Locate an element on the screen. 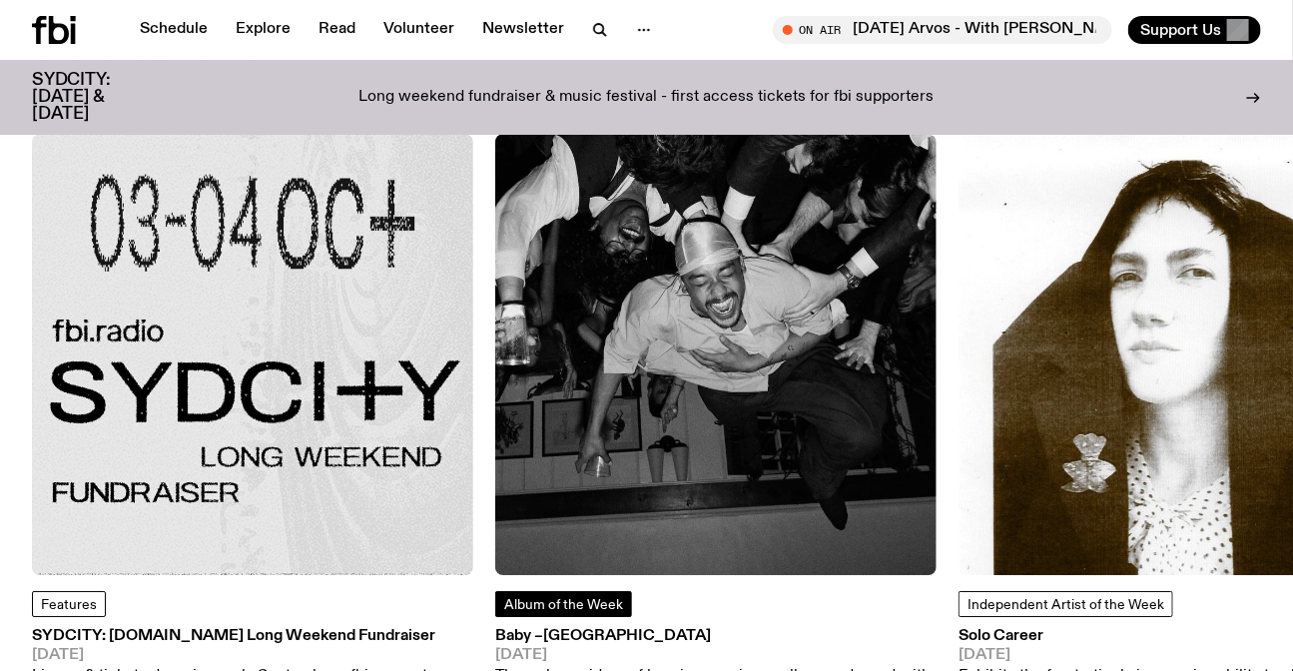  span: Support Us is located at coordinates (1180, 30).